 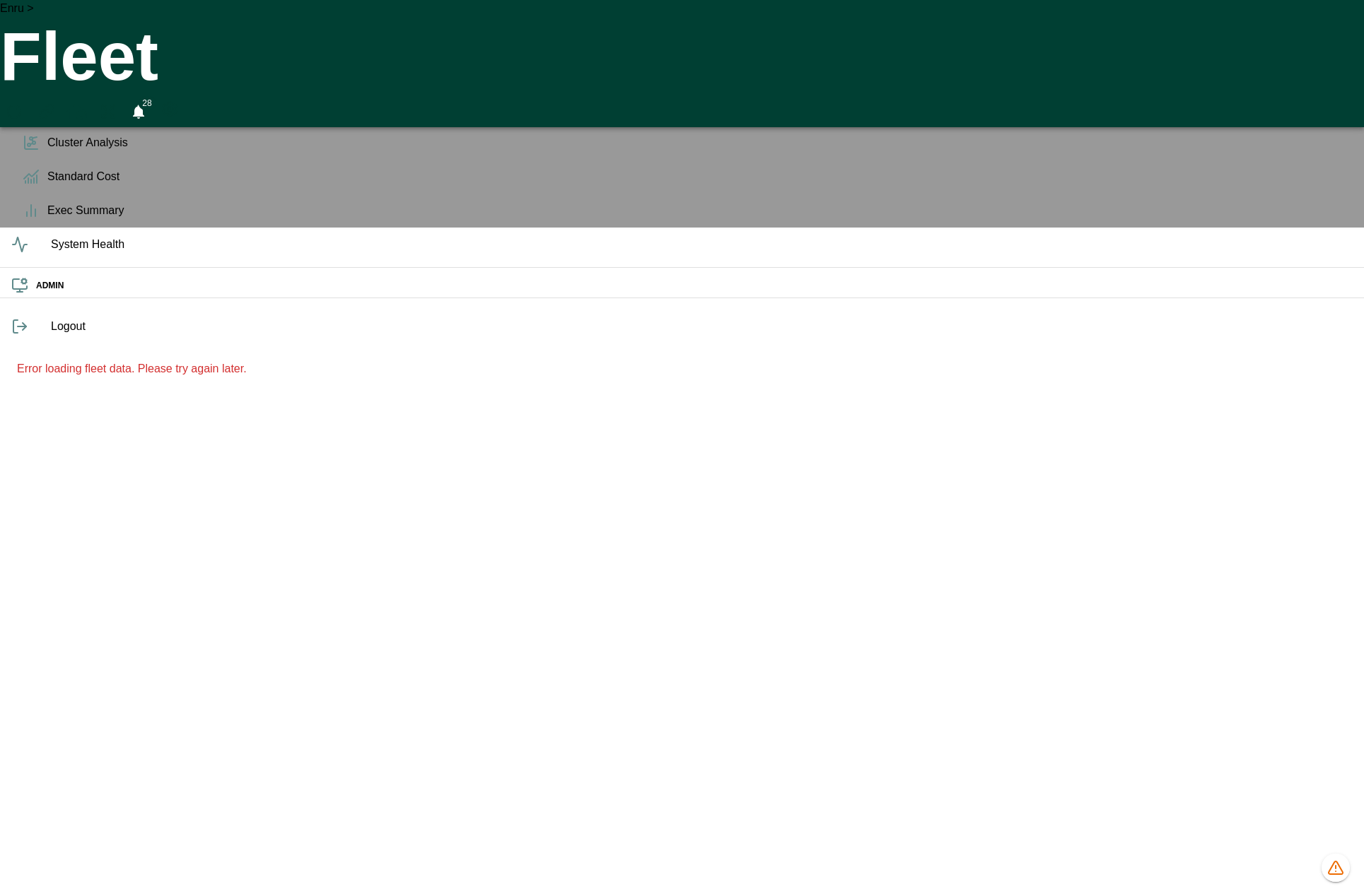 I want to click on h6: ADMIN, so click(x=694, y=285).